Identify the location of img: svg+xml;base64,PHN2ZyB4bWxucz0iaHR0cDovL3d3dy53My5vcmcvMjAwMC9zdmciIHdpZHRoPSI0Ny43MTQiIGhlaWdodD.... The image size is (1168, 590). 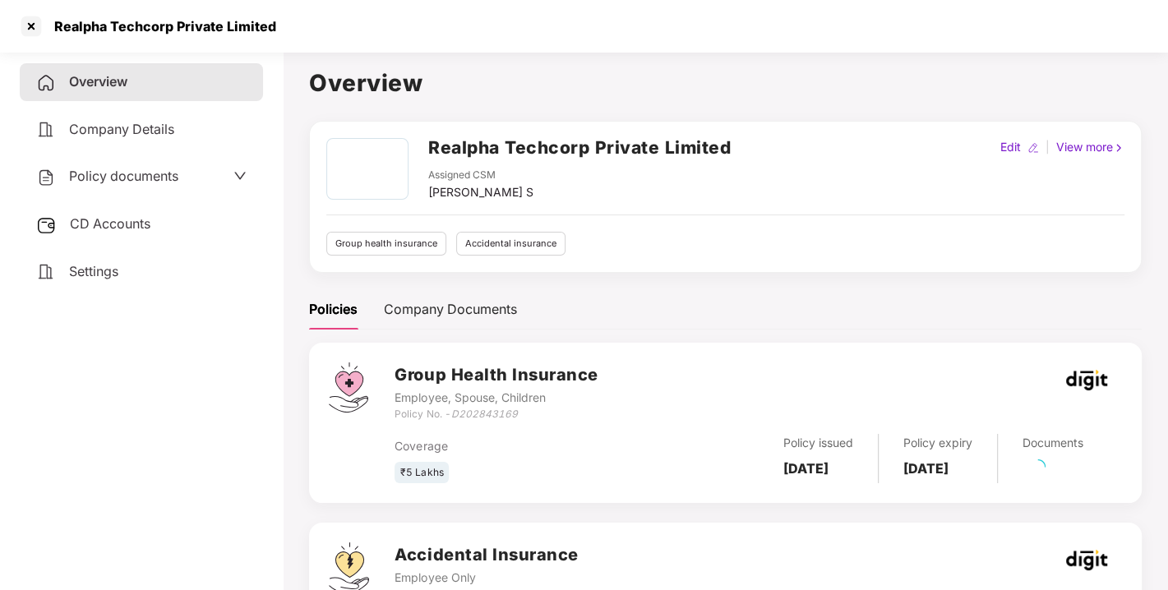
(348, 387).